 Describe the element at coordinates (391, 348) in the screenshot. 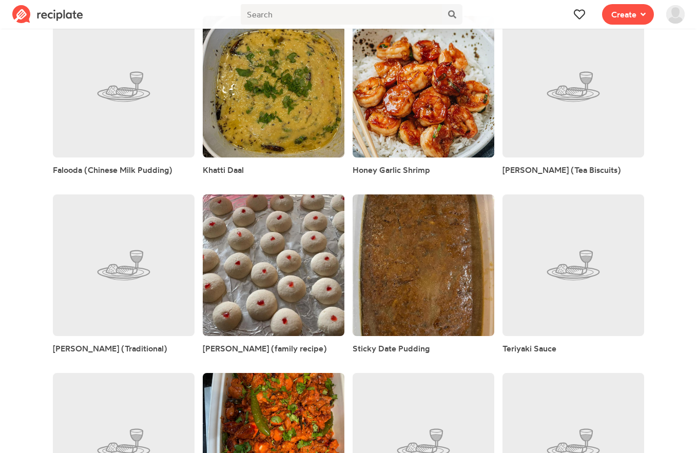

I see `span: Sticky Date Pudding` at that location.